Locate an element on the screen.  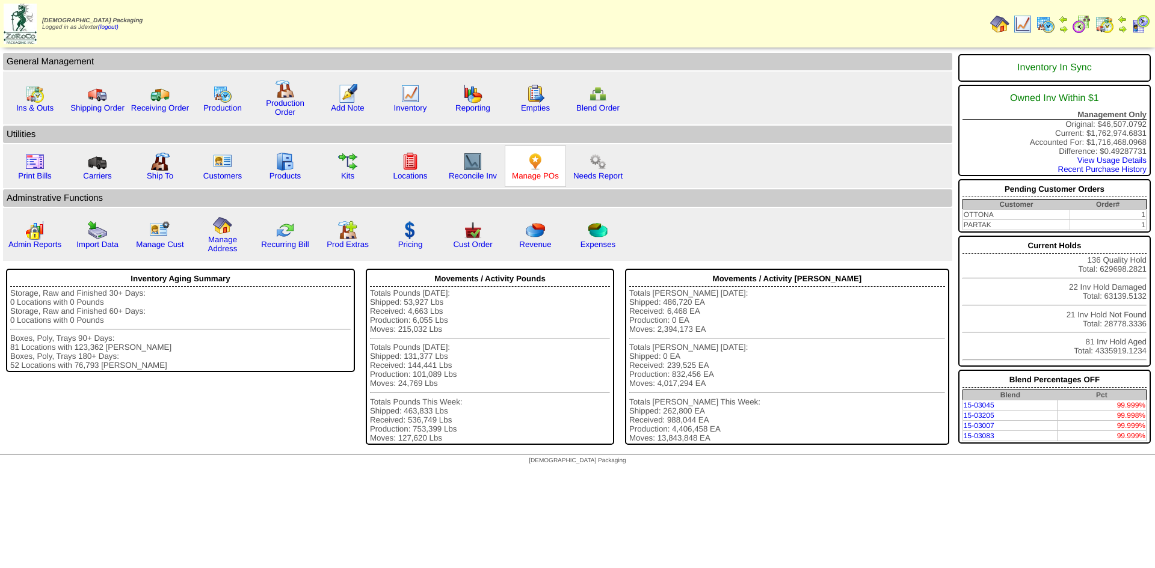
a: Manage Address is located at coordinates (223, 244).